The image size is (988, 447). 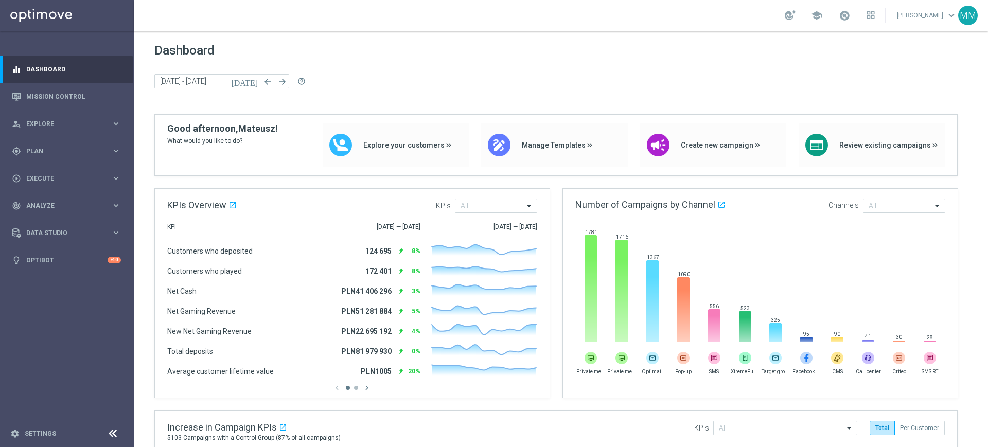 What do you see at coordinates (74, 96) in the screenshot?
I see `a: Mission Control` at bounding box center [74, 96].